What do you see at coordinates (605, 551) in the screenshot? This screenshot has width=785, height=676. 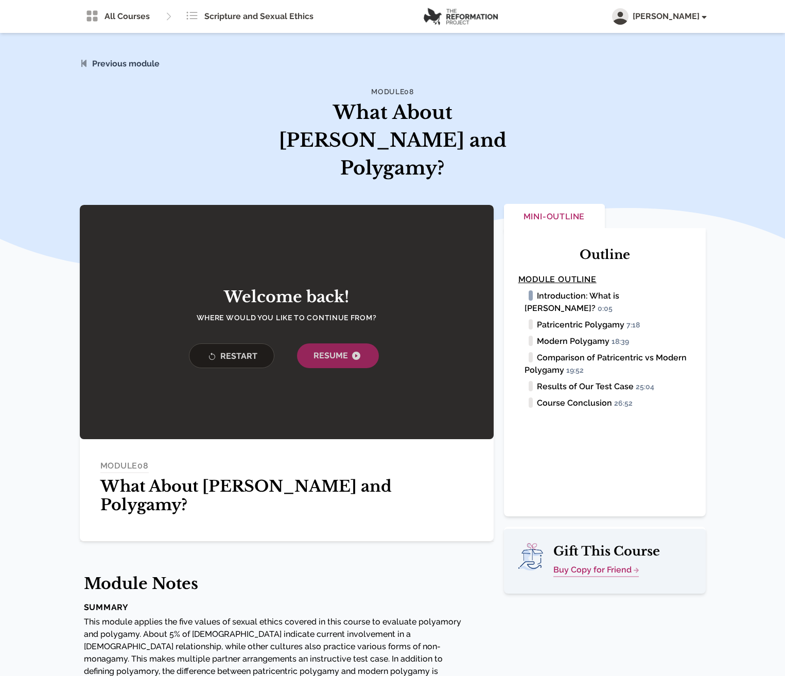 I see `h2: Gift This Course` at bounding box center [605, 551].